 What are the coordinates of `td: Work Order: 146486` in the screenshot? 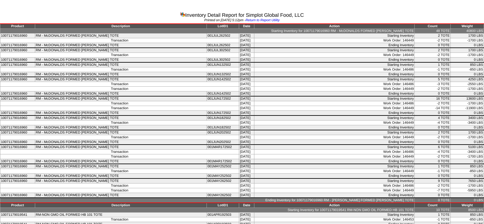 It's located at (335, 186).